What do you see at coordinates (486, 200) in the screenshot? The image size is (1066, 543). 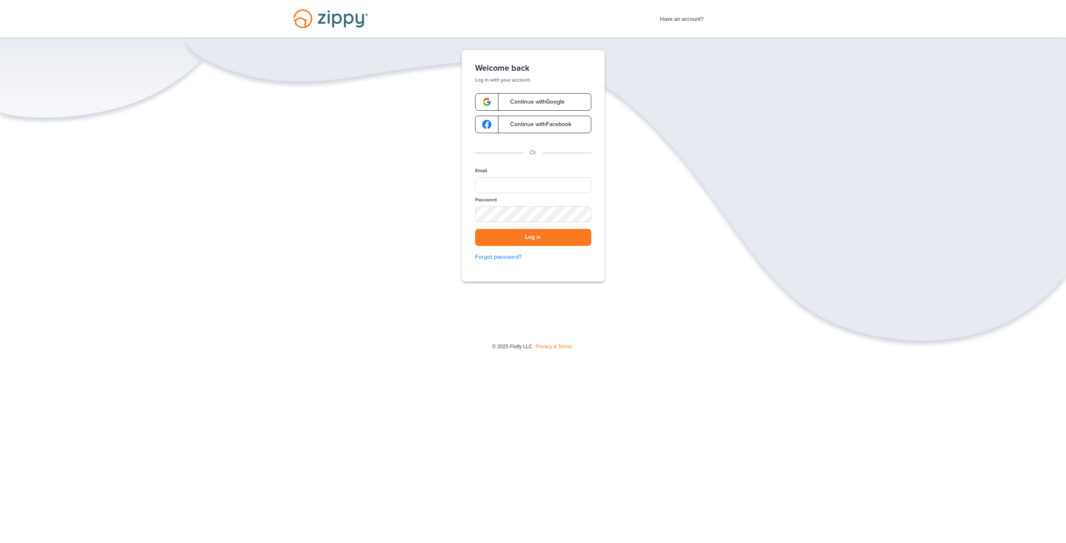 I see `label: Password` at bounding box center [486, 200].